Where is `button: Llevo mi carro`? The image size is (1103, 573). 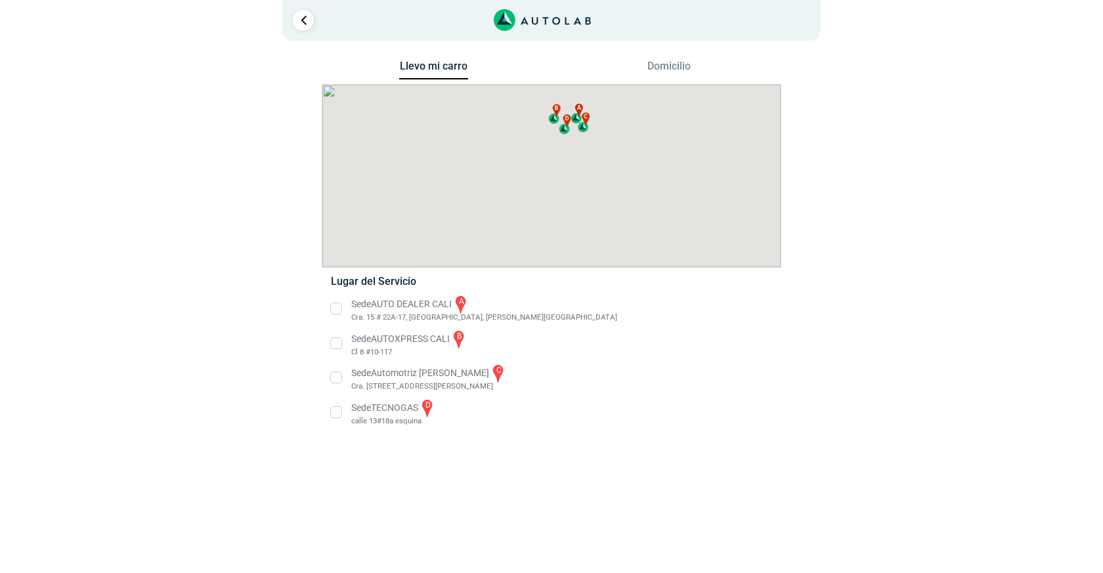
button: Llevo mi carro is located at coordinates (433, 70).